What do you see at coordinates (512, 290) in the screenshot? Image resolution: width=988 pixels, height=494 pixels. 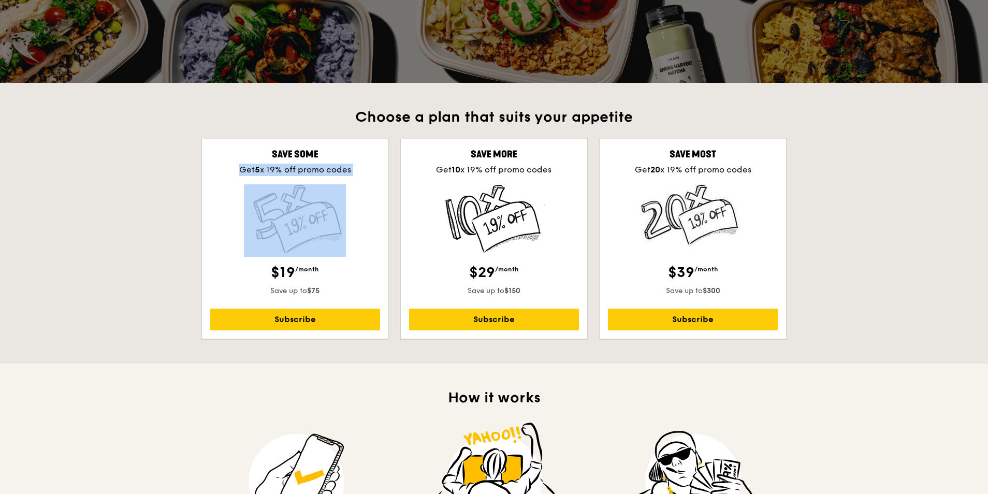 I see `strong: $150` at bounding box center [512, 290].